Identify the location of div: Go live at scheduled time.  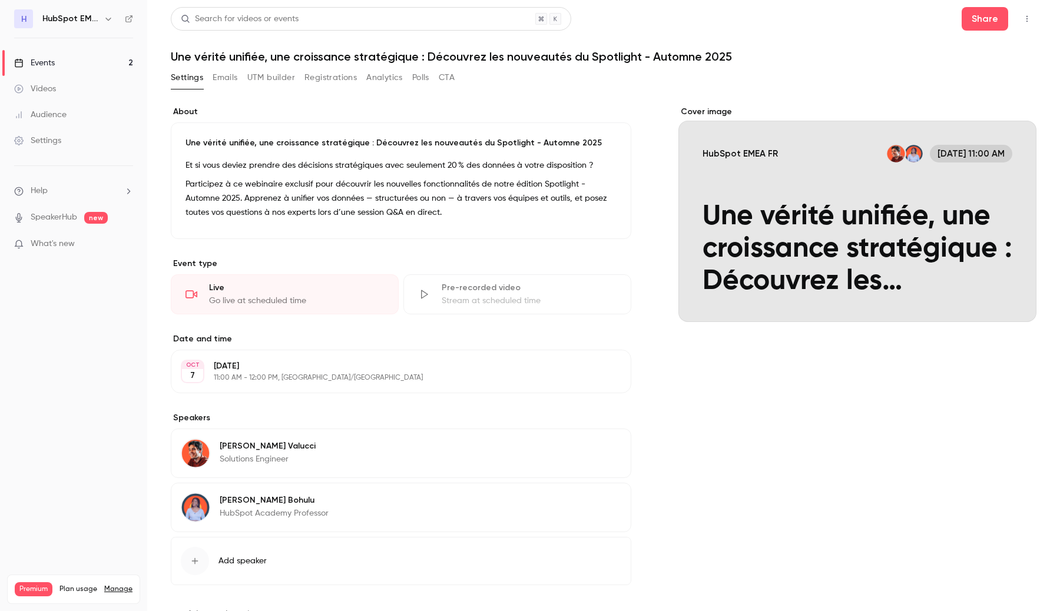
(296, 301).